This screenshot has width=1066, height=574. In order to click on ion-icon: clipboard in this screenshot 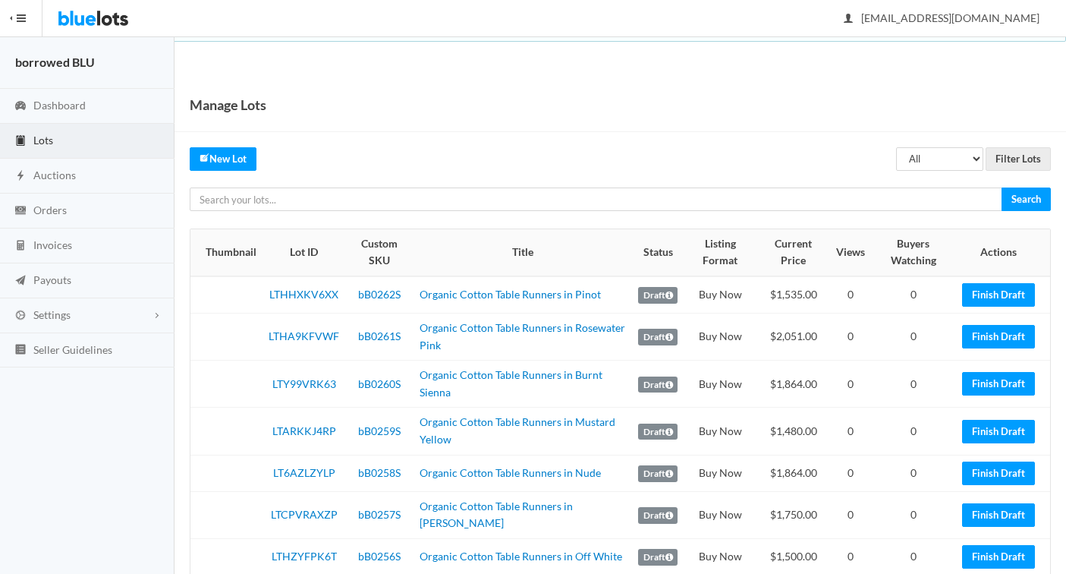, I will do `click(20, 141)`.